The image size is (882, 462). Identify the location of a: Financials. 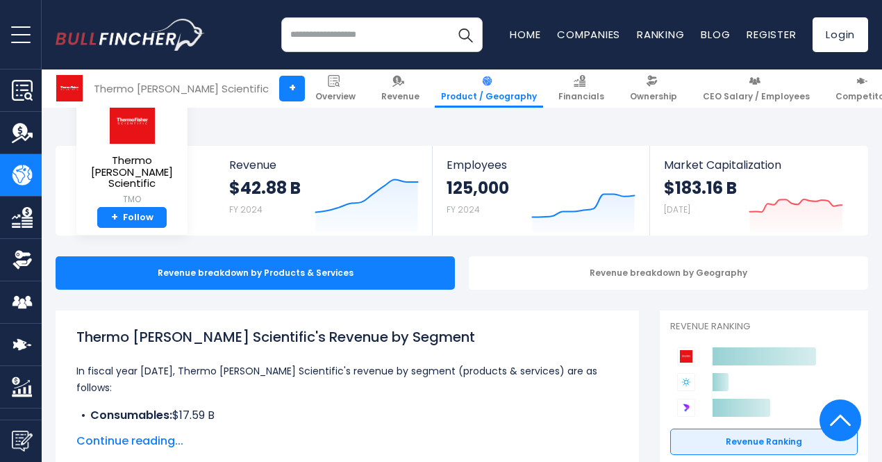
(581, 88).